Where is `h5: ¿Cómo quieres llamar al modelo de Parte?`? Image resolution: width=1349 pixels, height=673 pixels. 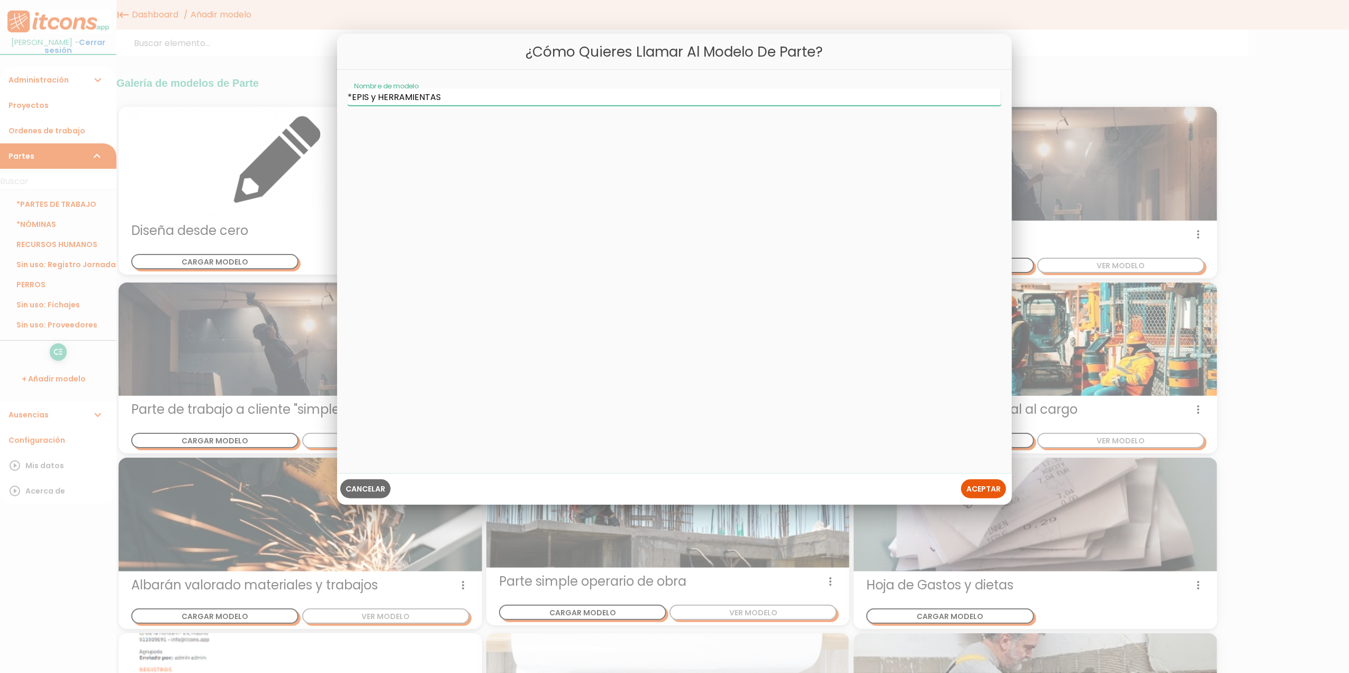 h5: ¿Cómo quieres llamar al modelo de Parte? is located at coordinates (674, 51).